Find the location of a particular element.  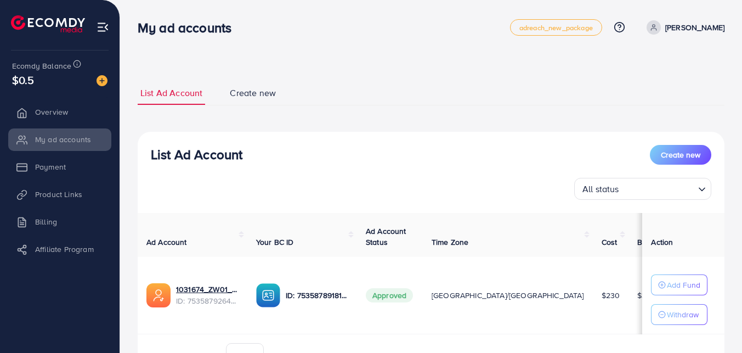

a: adreach_new_package is located at coordinates (556, 27).